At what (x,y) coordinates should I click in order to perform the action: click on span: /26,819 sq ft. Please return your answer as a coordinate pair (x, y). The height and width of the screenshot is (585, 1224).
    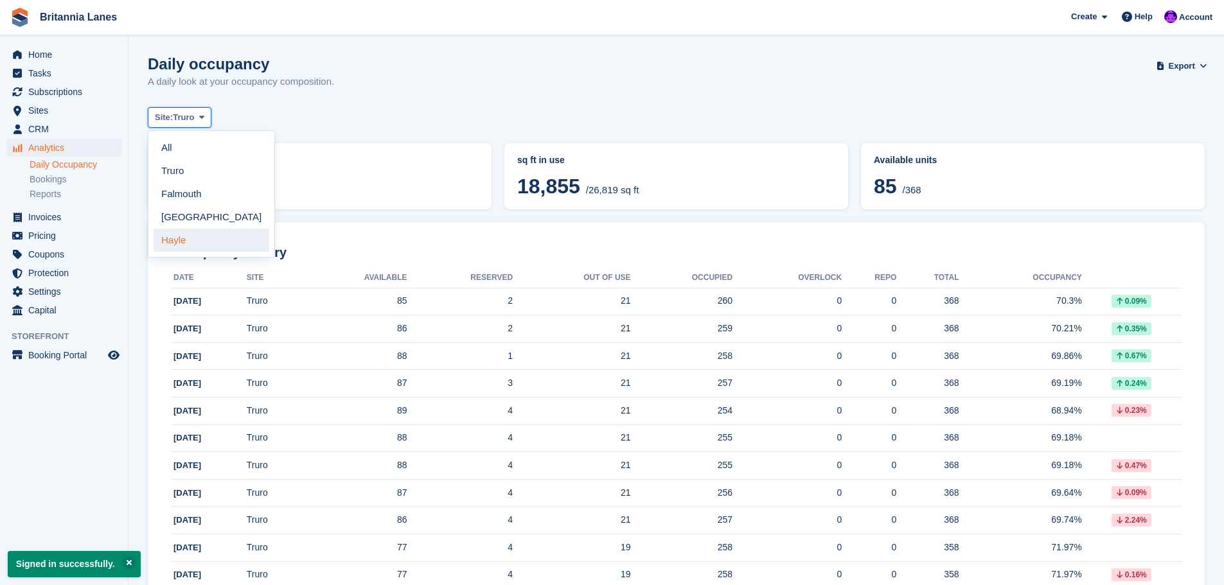
    Looking at the image, I should click on (612, 190).